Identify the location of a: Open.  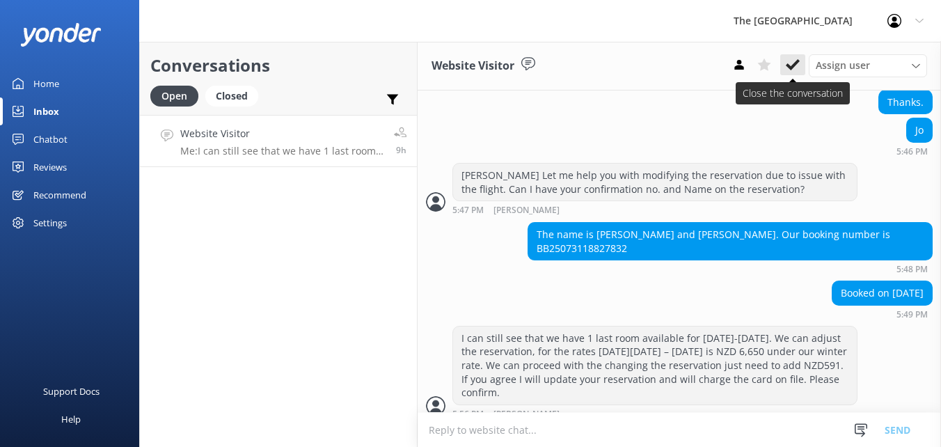
(177, 95).